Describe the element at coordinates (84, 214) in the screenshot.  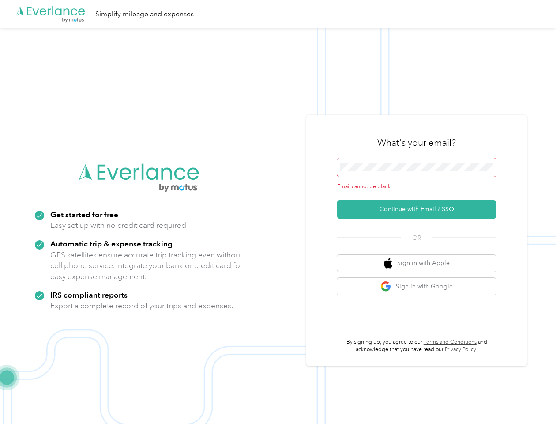
I see `strong: Get started for free` at that location.